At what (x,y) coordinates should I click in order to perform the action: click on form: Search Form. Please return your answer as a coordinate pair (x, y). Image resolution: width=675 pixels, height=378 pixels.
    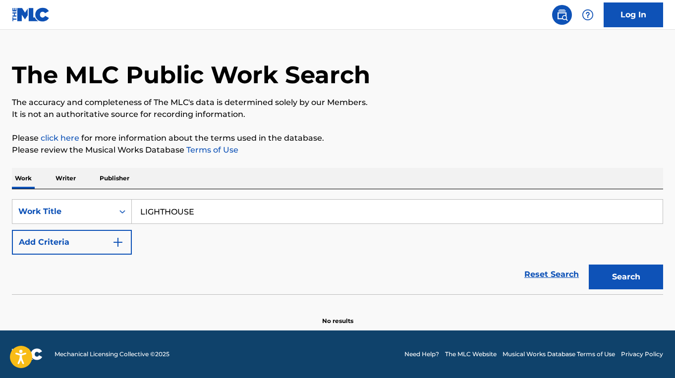
    Looking at the image, I should click on (338, 247).